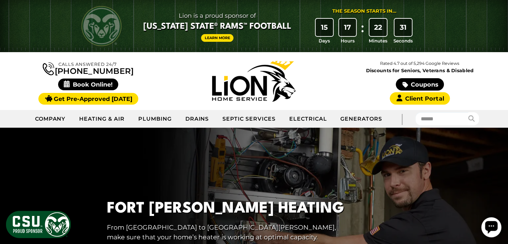 This screenshot has height=244, width=508. What do you see at coordinates (420, 84) in the screenshot?
I see `a: Coupons` at bounding box center [420, 84].